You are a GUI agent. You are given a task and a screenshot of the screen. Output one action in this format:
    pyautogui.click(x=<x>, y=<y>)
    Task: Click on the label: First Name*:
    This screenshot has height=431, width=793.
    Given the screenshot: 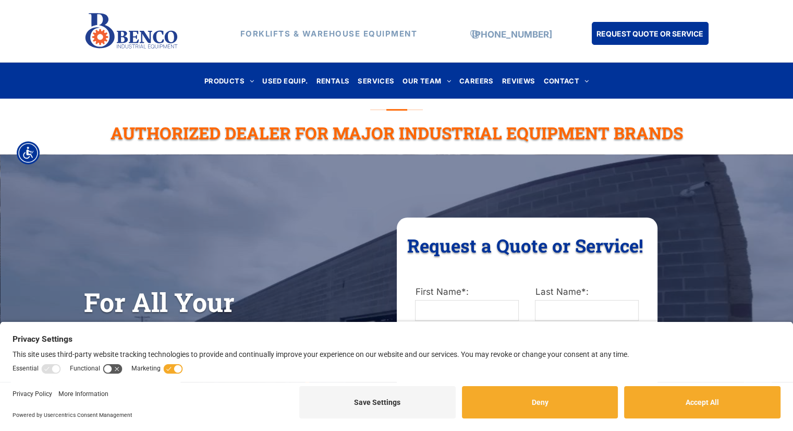 What is the action you would take?
    pyautogui.click(x=467, y=292)
    